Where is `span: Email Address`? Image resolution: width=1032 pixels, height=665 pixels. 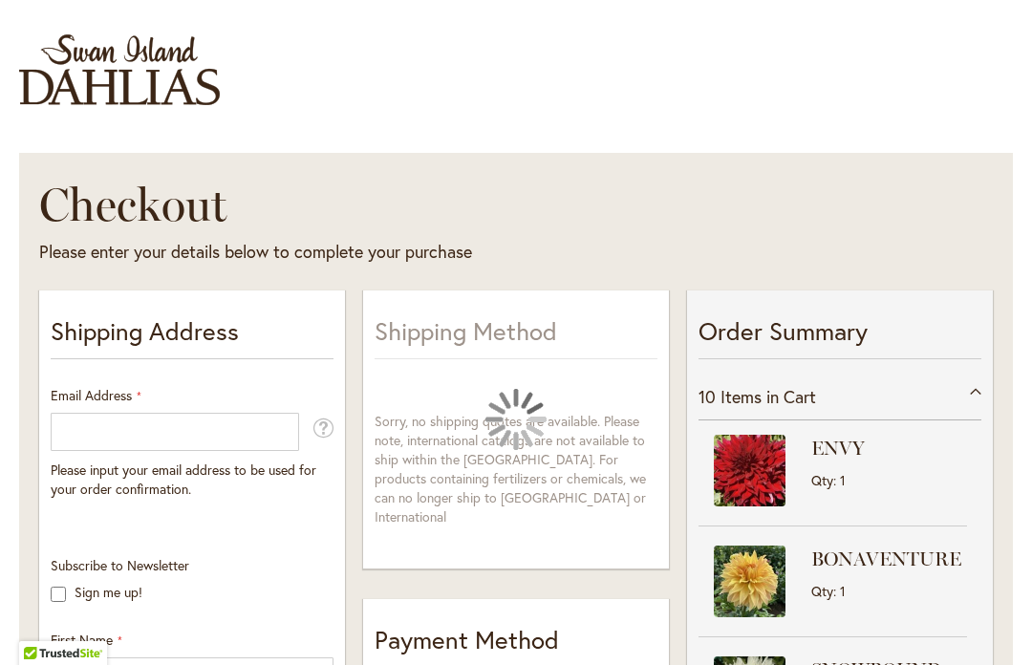 span: Email Address is located at coordinates (91, 395).